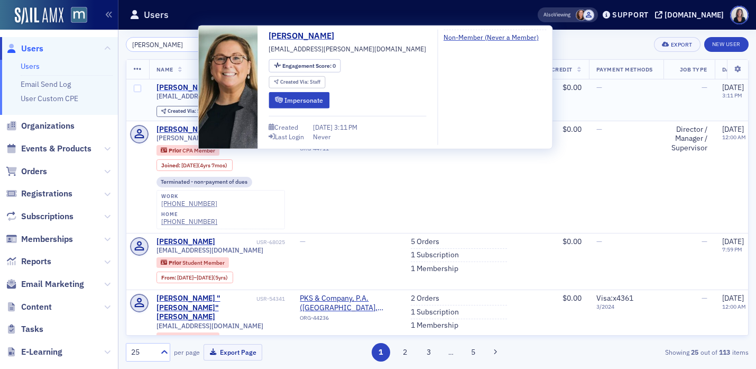 This screenshot has height=369, width=756. What do you see at coordinates (271, 298) in the screenshot?
I see `div: USR-54341` at bounding box center [271, 298].